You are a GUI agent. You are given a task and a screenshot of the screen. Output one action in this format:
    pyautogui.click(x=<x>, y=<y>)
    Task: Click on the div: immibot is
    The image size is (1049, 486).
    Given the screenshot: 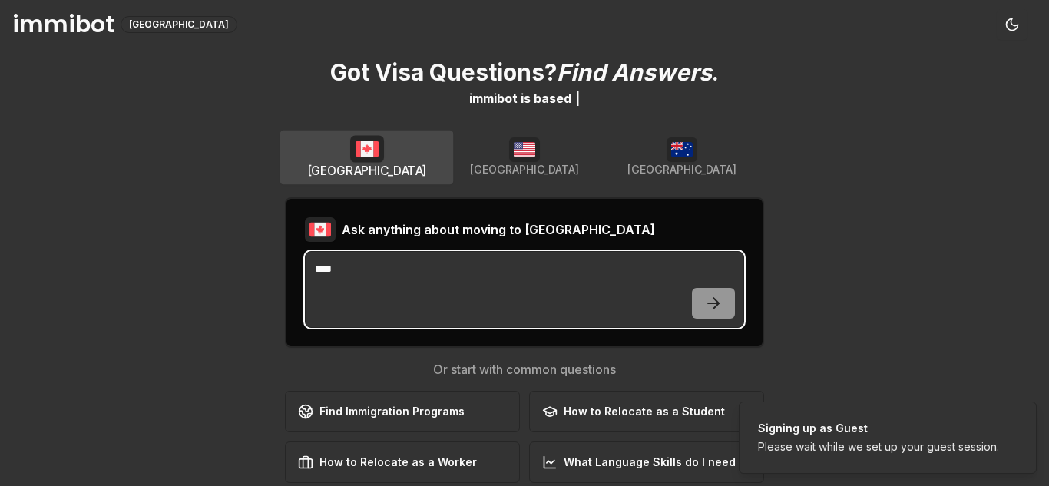 What is the action you would take?
    pyautogui.click(x=500, y=98)
    